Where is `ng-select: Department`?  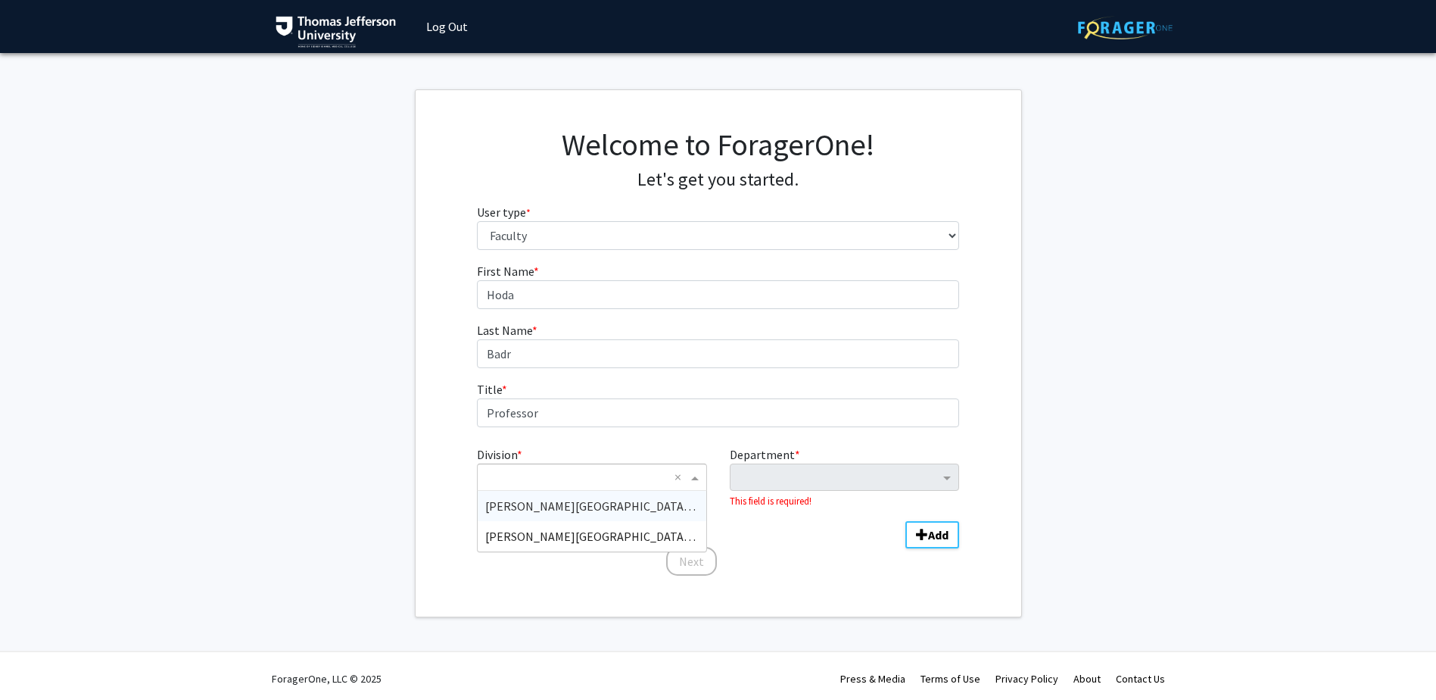 ng-select: Department is located at coordinates (844, 477).